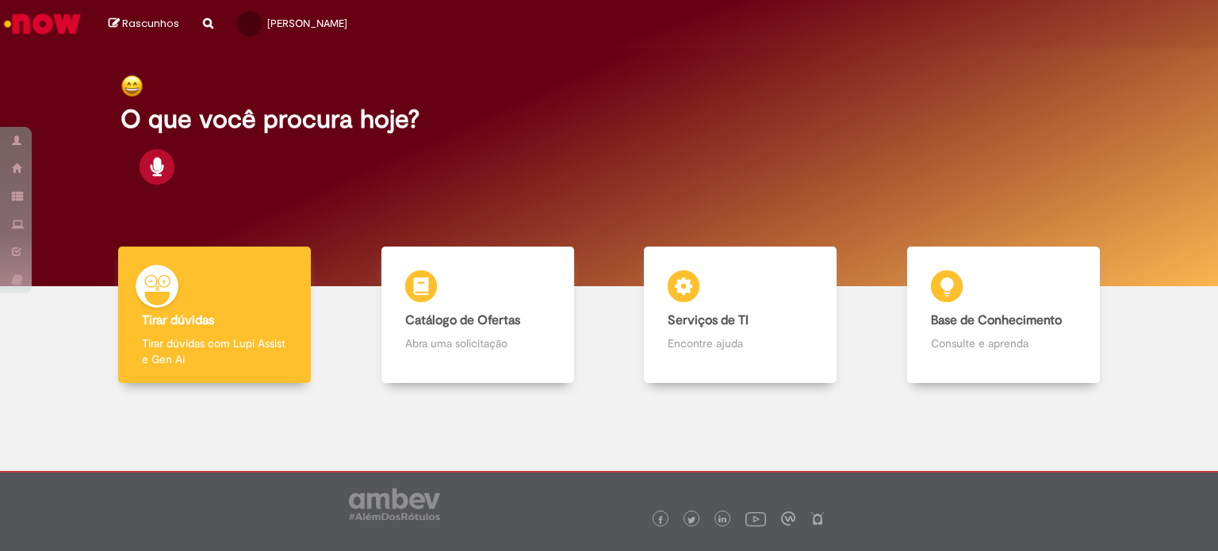 The image size is (1218, 551). I want to click on h2: O que você procura hoje?, so click(609, 119).